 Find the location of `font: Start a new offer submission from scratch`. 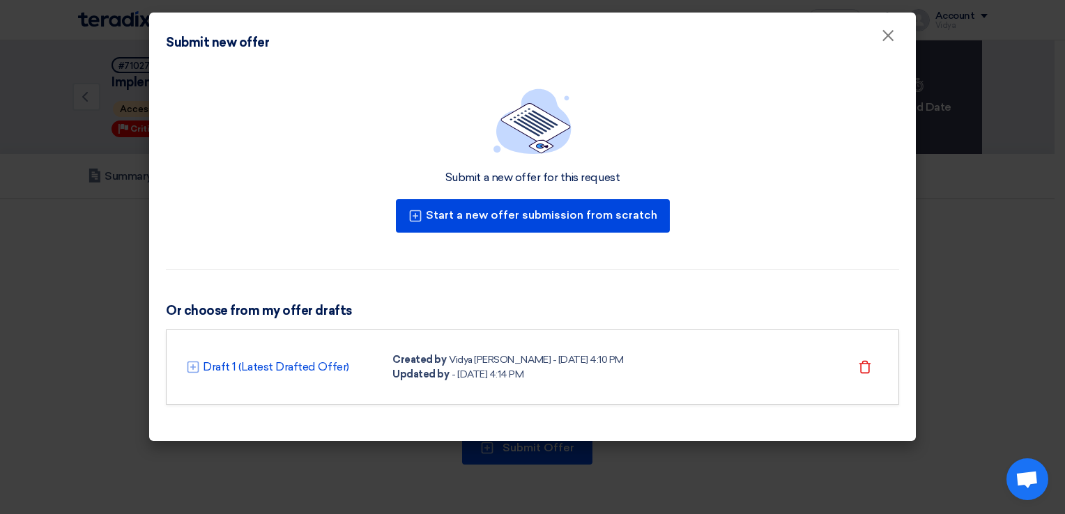

font: Start a new offer submission from scratch is located at coordinates (542, 215).